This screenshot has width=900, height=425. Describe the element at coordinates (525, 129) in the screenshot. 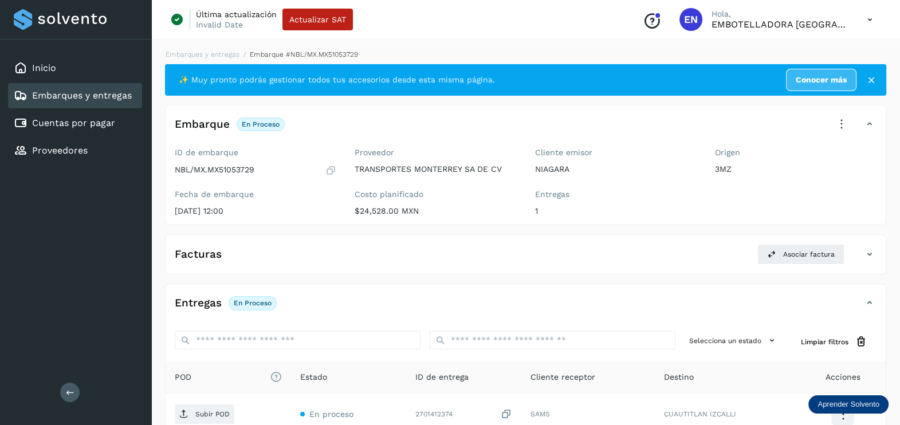

I see `div: EmbarqueEn proceso` at that location.